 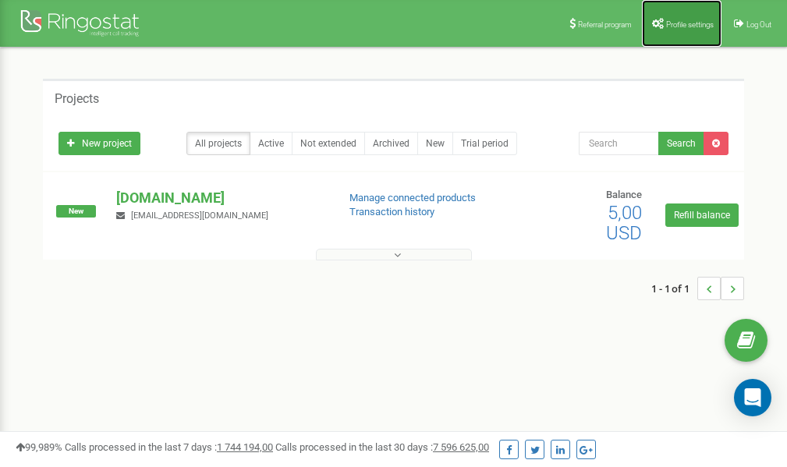 I want to click on a: New project, so click(x=99, y=144).